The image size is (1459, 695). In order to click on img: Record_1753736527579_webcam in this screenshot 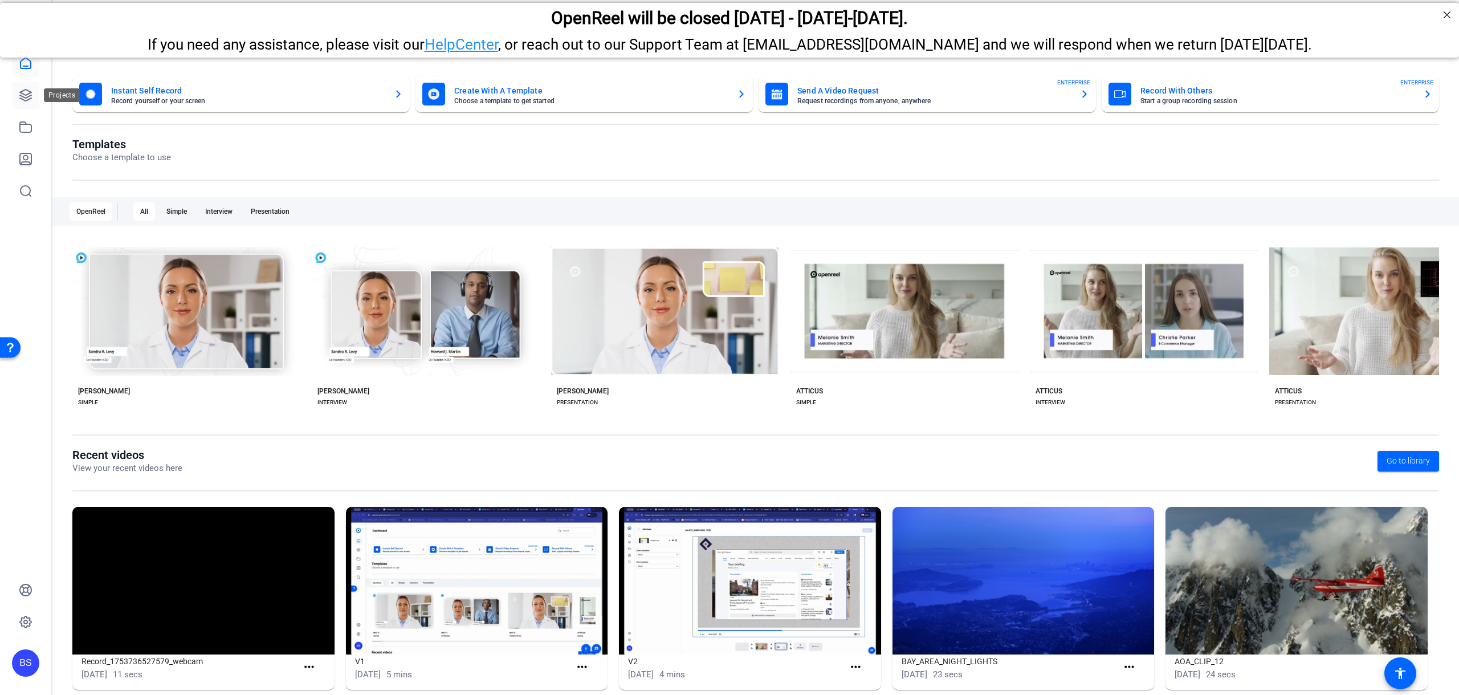, I will do `click(203, 580)`.